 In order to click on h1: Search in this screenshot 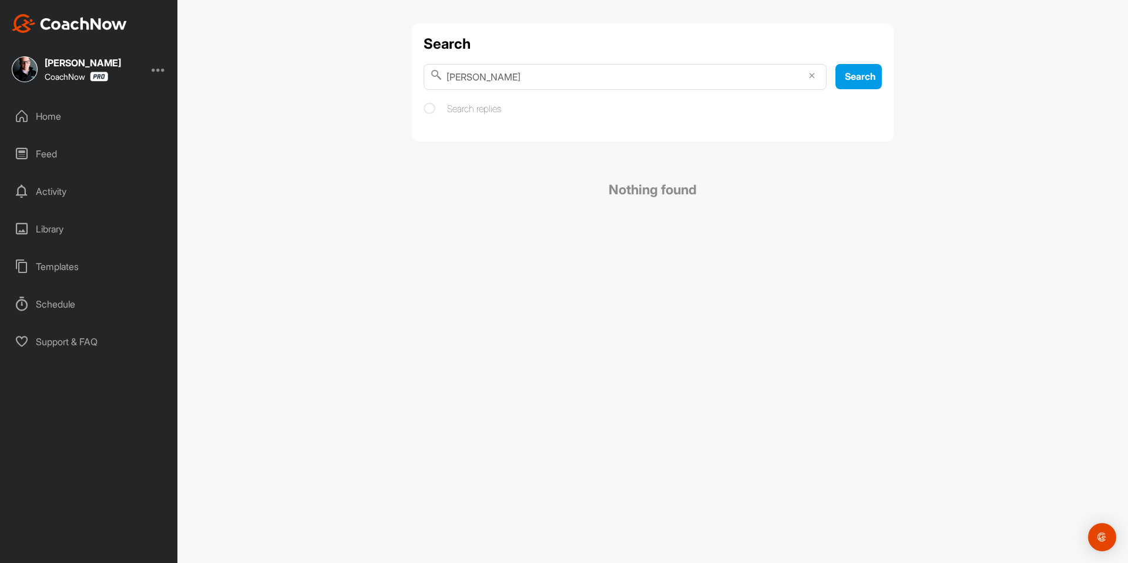, I will do `click(653, 43)`.